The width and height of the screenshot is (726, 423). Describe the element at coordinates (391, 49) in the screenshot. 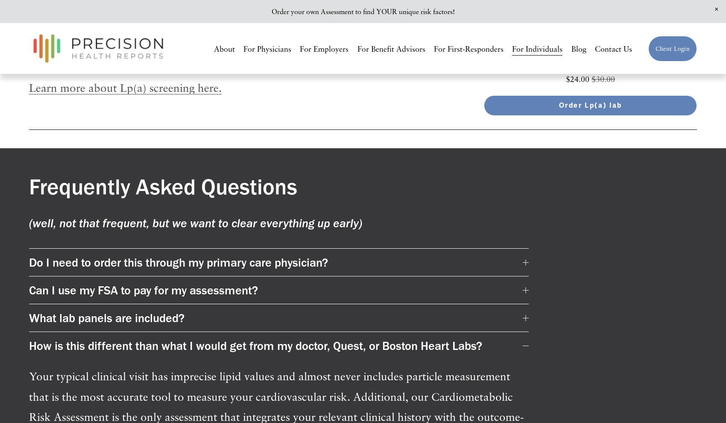

I see `a: For Benefit Advisors` at that location.